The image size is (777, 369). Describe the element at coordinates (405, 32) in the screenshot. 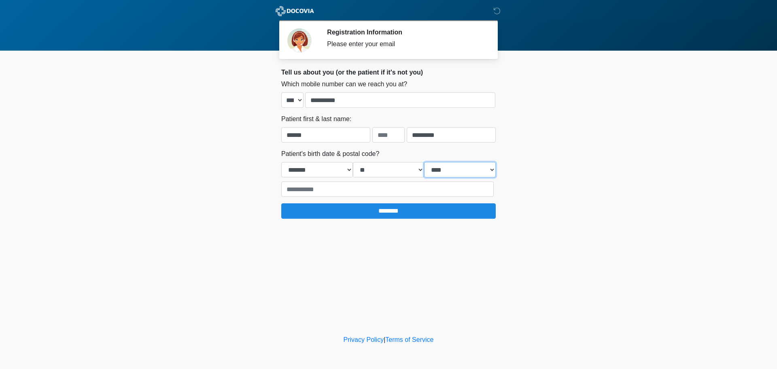

I see `h2: Registration Information` at that location.